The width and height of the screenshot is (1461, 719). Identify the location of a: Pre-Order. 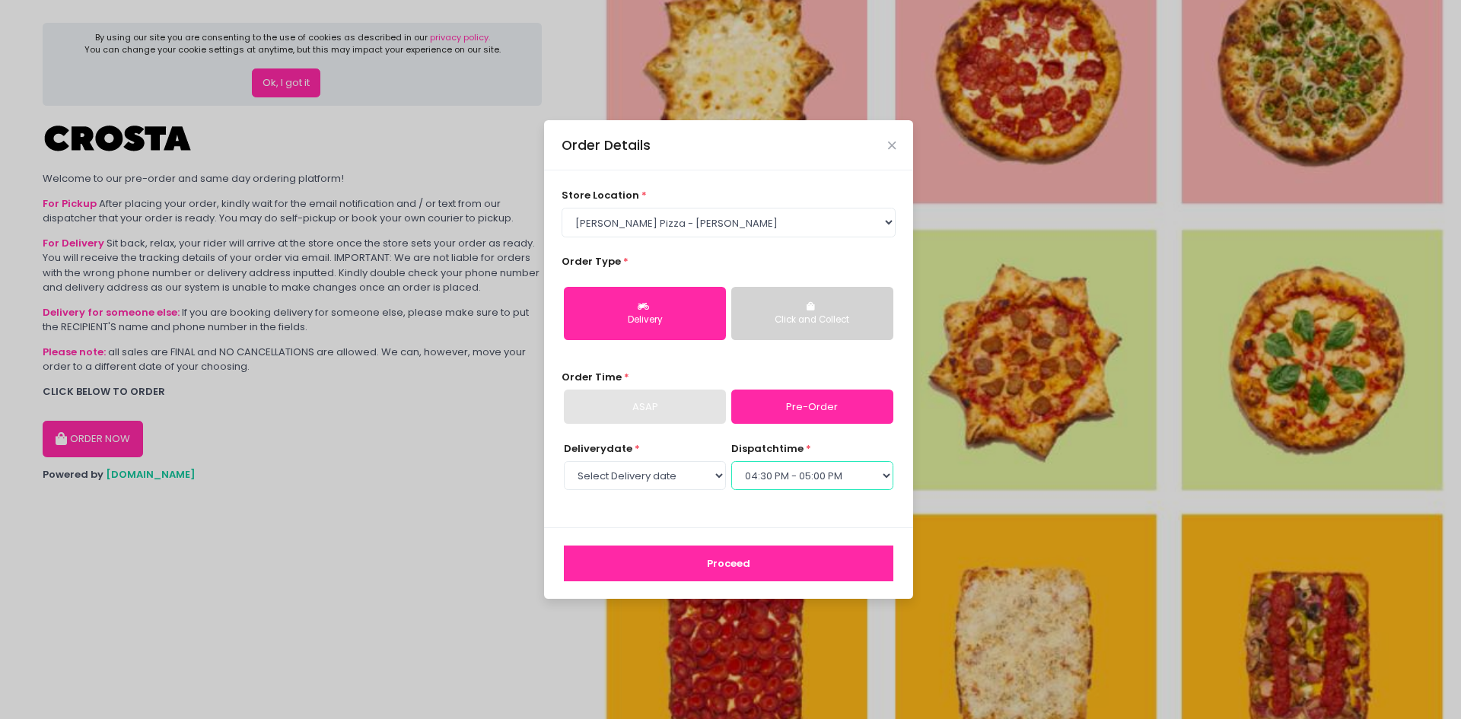
(812, 407).